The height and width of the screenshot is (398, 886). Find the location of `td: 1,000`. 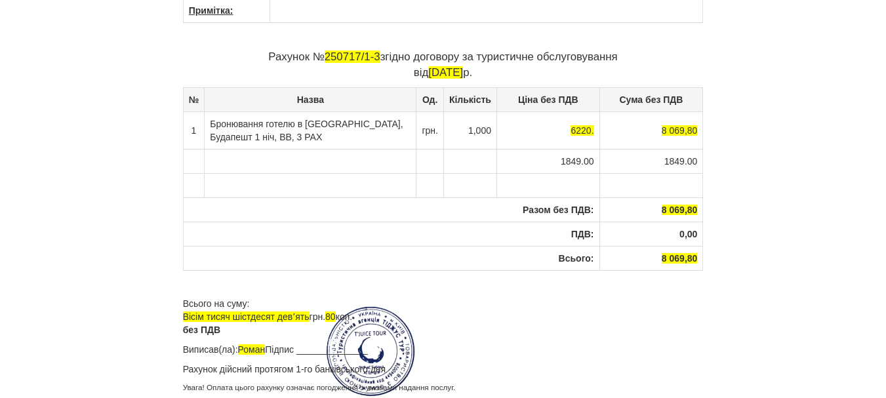

td: 1,000 is located at coordinates (470, 130).